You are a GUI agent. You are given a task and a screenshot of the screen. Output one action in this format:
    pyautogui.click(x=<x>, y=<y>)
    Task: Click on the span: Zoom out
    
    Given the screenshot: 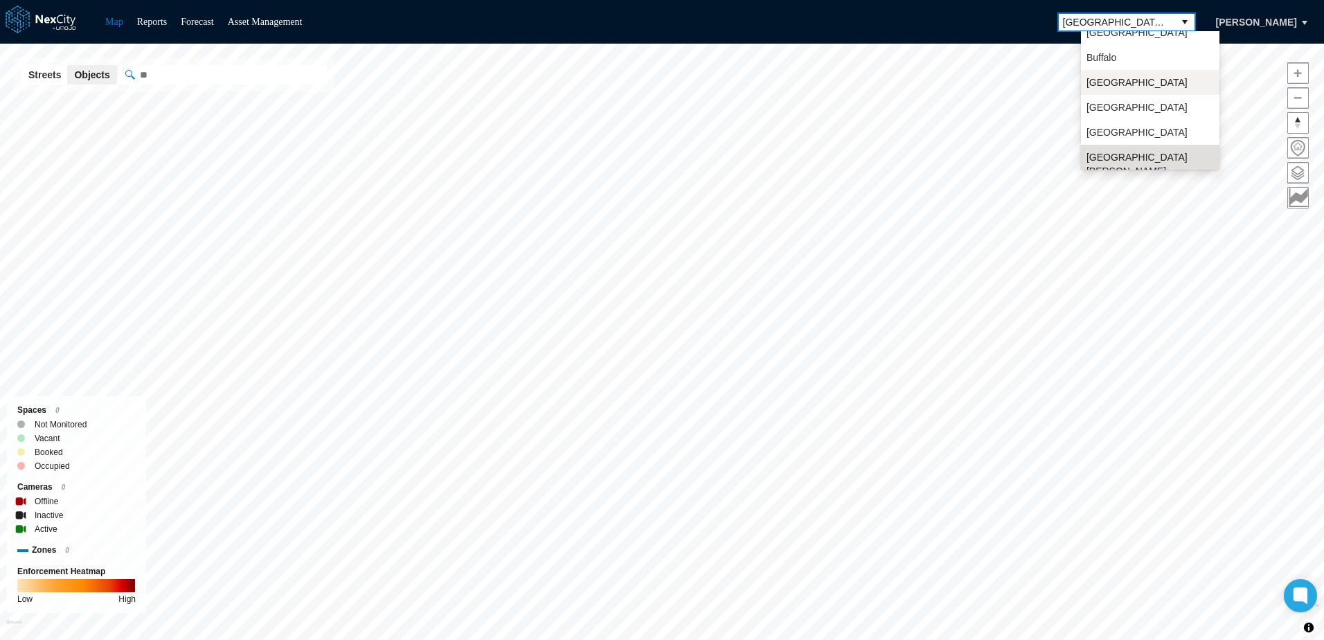 What is the action you would take?
    pyautogui.click(x=1297, y=98)
    